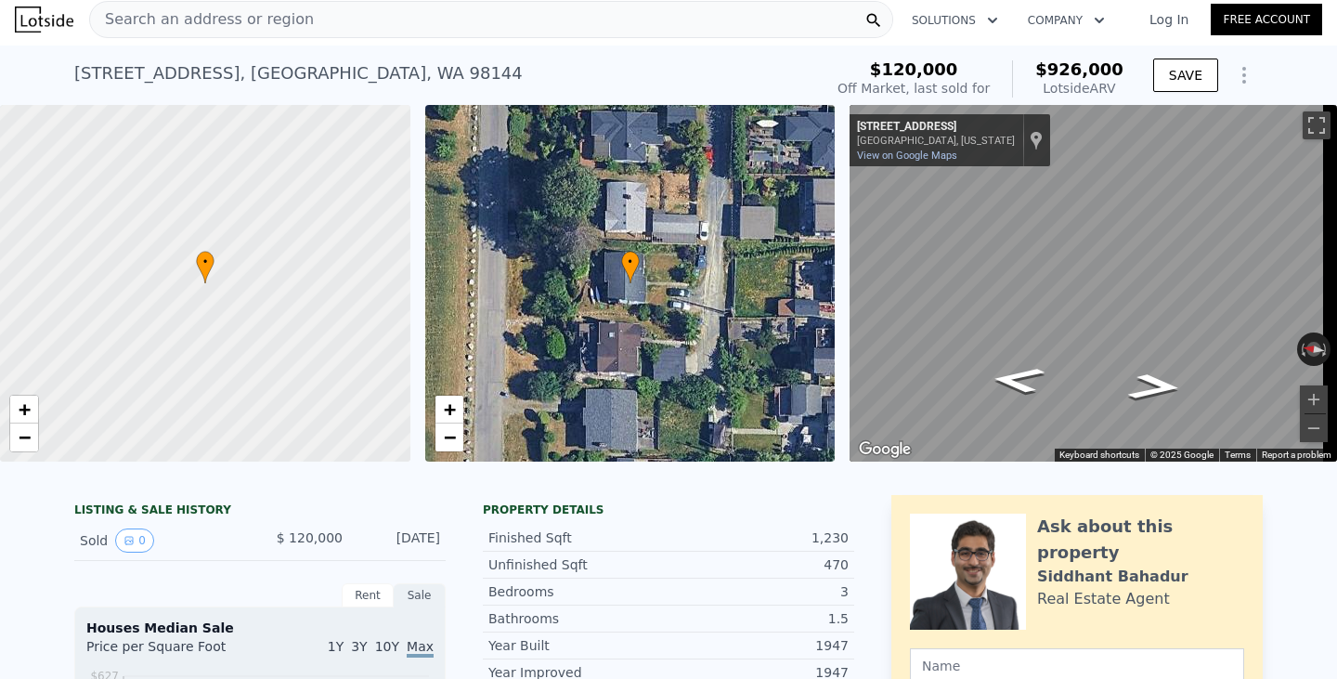 The image size is (1337, 679). I want to click on button: SAVE, so click(1186, 75).